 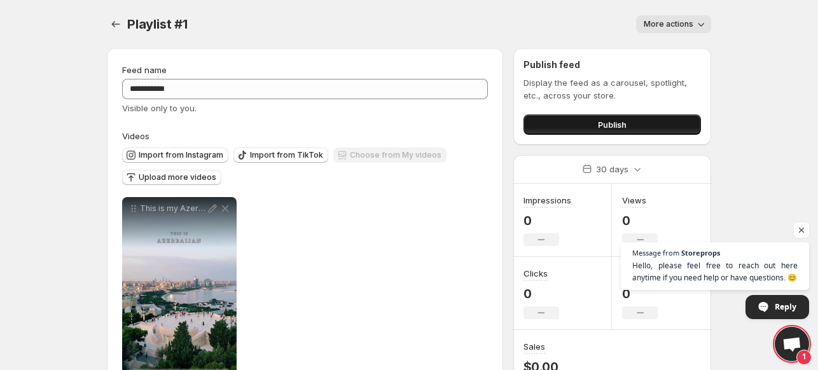 What do you see at coordinates (157, 24) in the screenshot?
I see `span: Playlist #1` at bounding box center [157, 24].